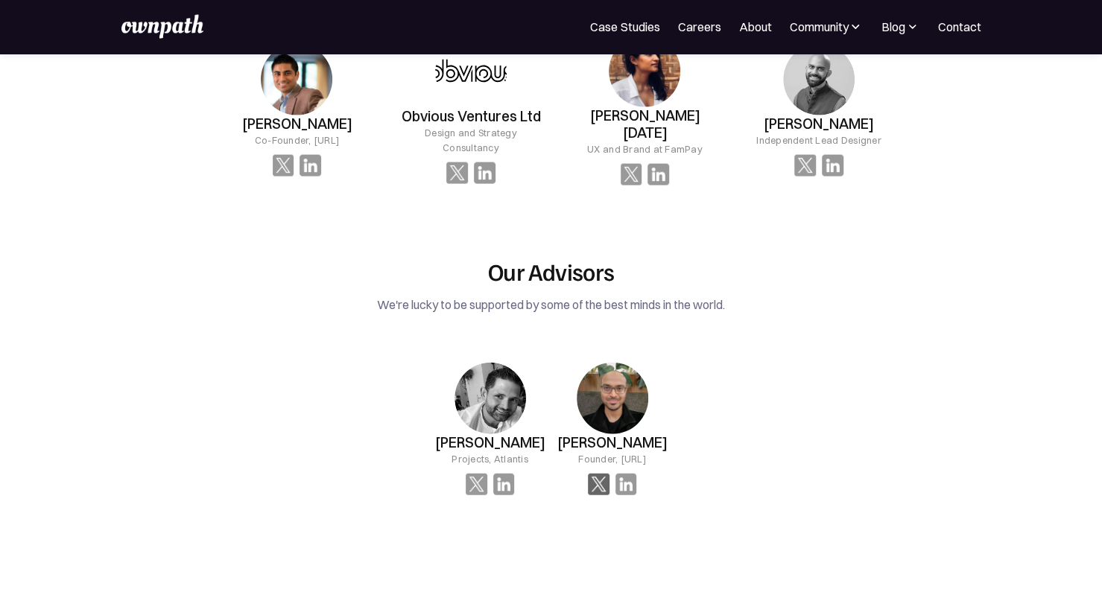  Describe the element at coordinates (699, 27) in the screenshot. I see `a: Careers` at that location.